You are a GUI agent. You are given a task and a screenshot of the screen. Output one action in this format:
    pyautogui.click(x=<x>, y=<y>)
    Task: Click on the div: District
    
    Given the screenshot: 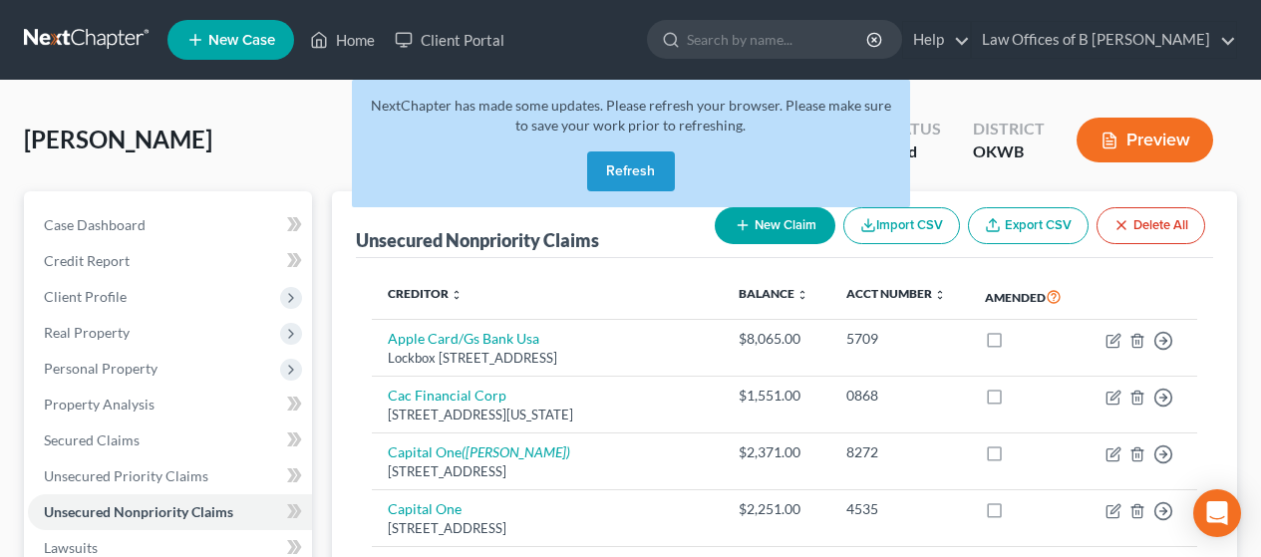 What is the action you would take?
    pyautogui.click(x=1009, y=129)
    